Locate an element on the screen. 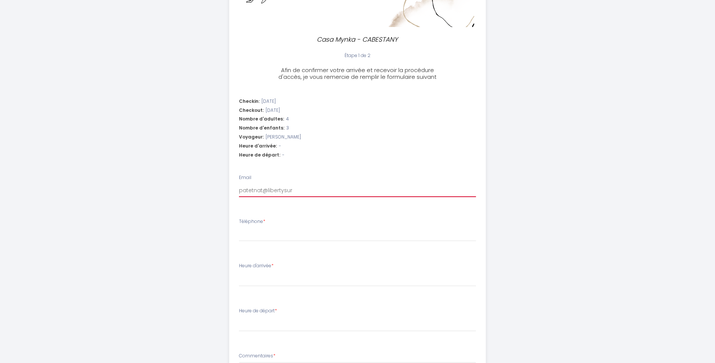 The image size is (715, 363). span: Voyageur: is located at coordinates (251, 137).